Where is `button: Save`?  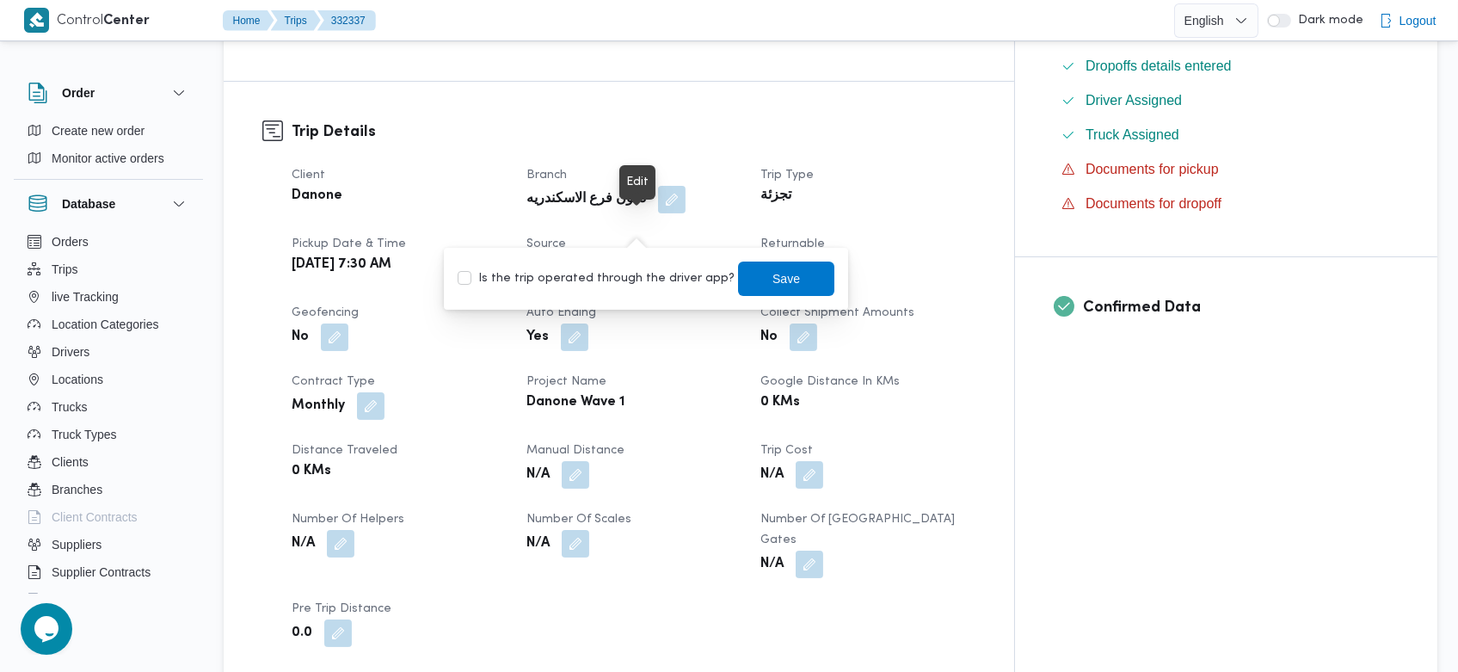
button: Save is located at coordinates (786, 279).